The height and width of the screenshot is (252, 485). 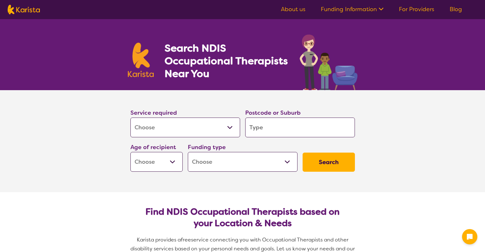 What do you see at coordinates (300, 128) in the screenshot?
I see `input: Type` at bounding box center [300, 128].